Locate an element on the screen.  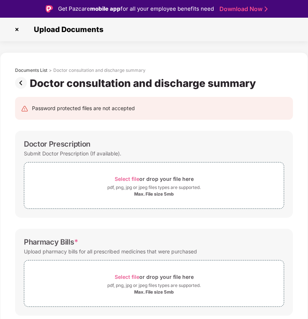
div: Pharmacy Bills is located at coordinates (51, 242).